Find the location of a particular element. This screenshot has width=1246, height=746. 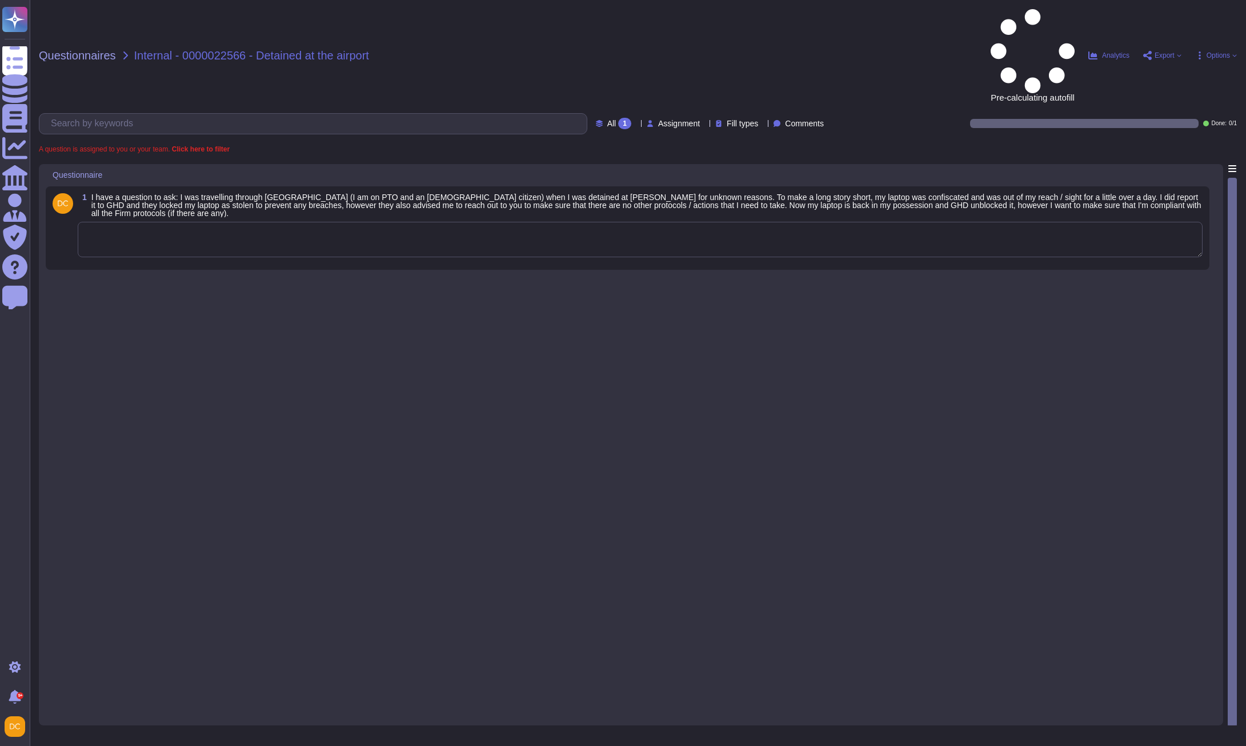

span: Comments is located at coordinates (805, 123).